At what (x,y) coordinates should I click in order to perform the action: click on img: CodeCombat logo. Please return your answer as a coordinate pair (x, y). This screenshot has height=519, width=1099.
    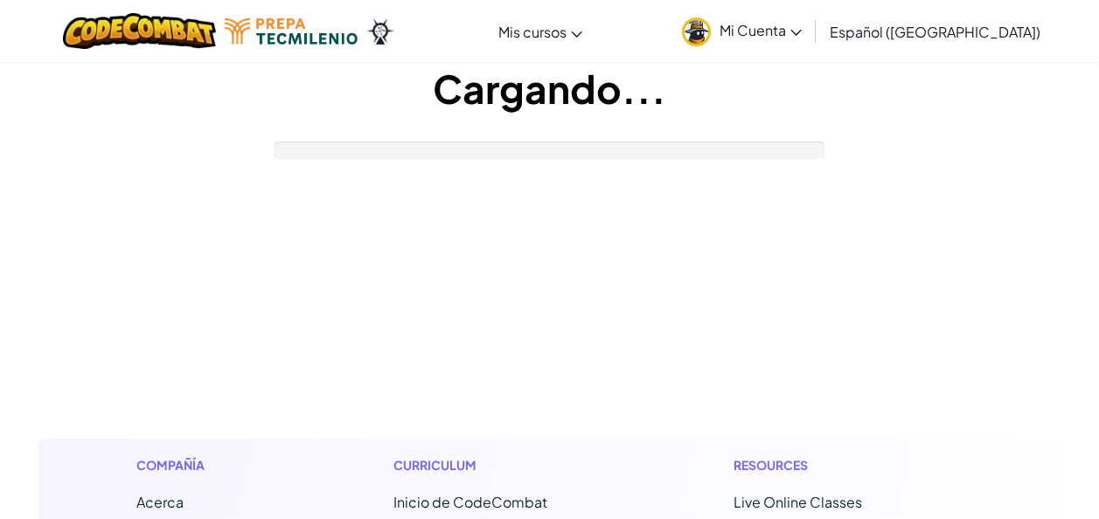
    Looking at the image, I should click on (139, 31).